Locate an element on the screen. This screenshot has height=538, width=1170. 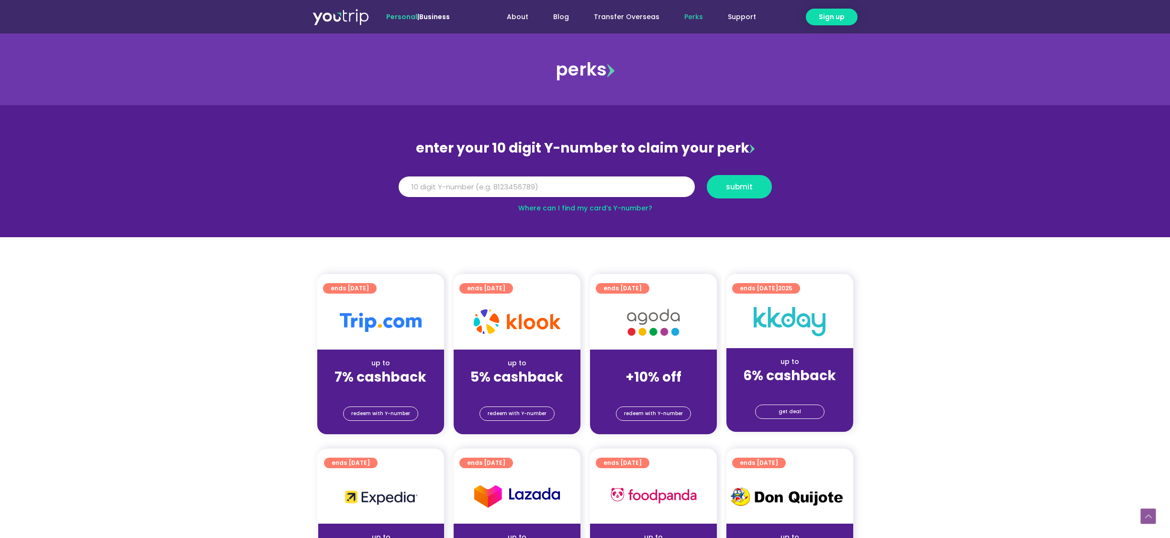
a: Transfer Overseas is located at coordinates (626, 17).